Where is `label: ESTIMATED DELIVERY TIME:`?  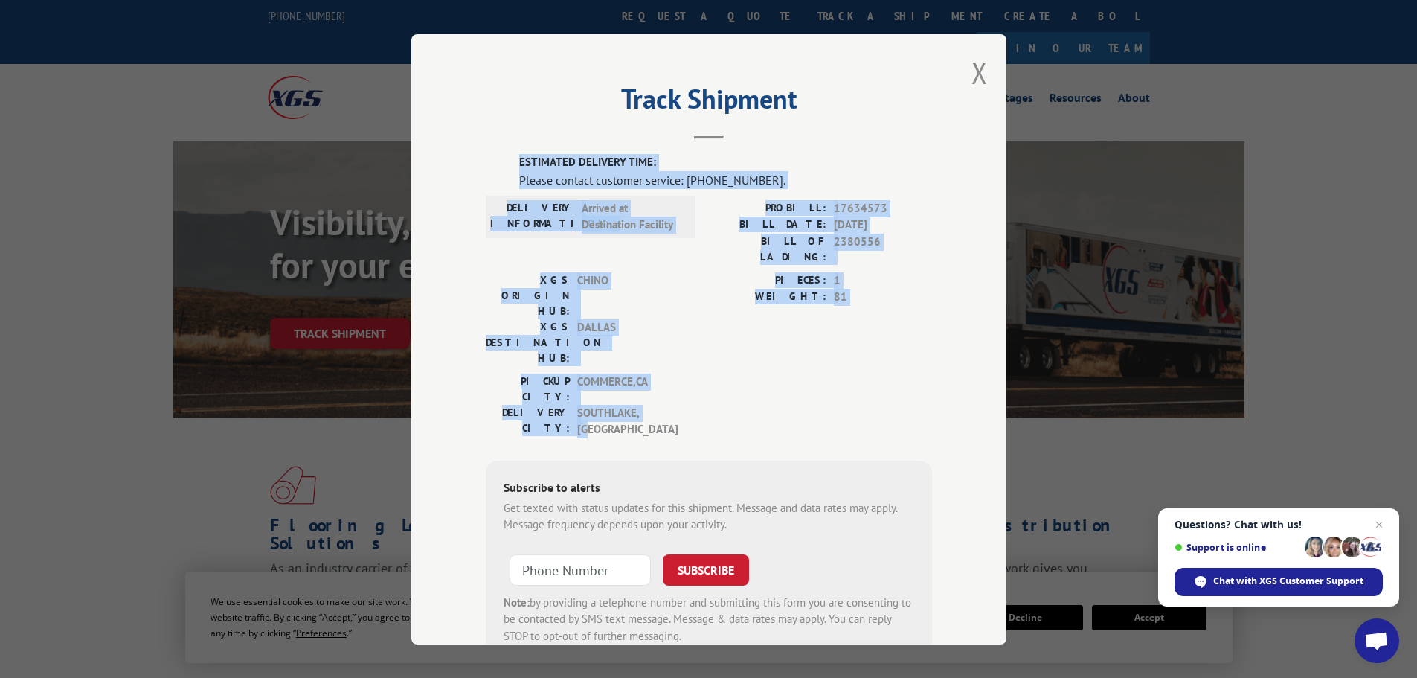
label: ESTIMATED DELIVERY TIME: is located at coordinates (725, 162).